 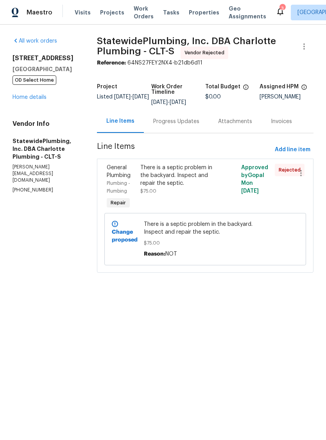 I want to click on span: Approved by Gopal M on, so click(x=254, y=179).